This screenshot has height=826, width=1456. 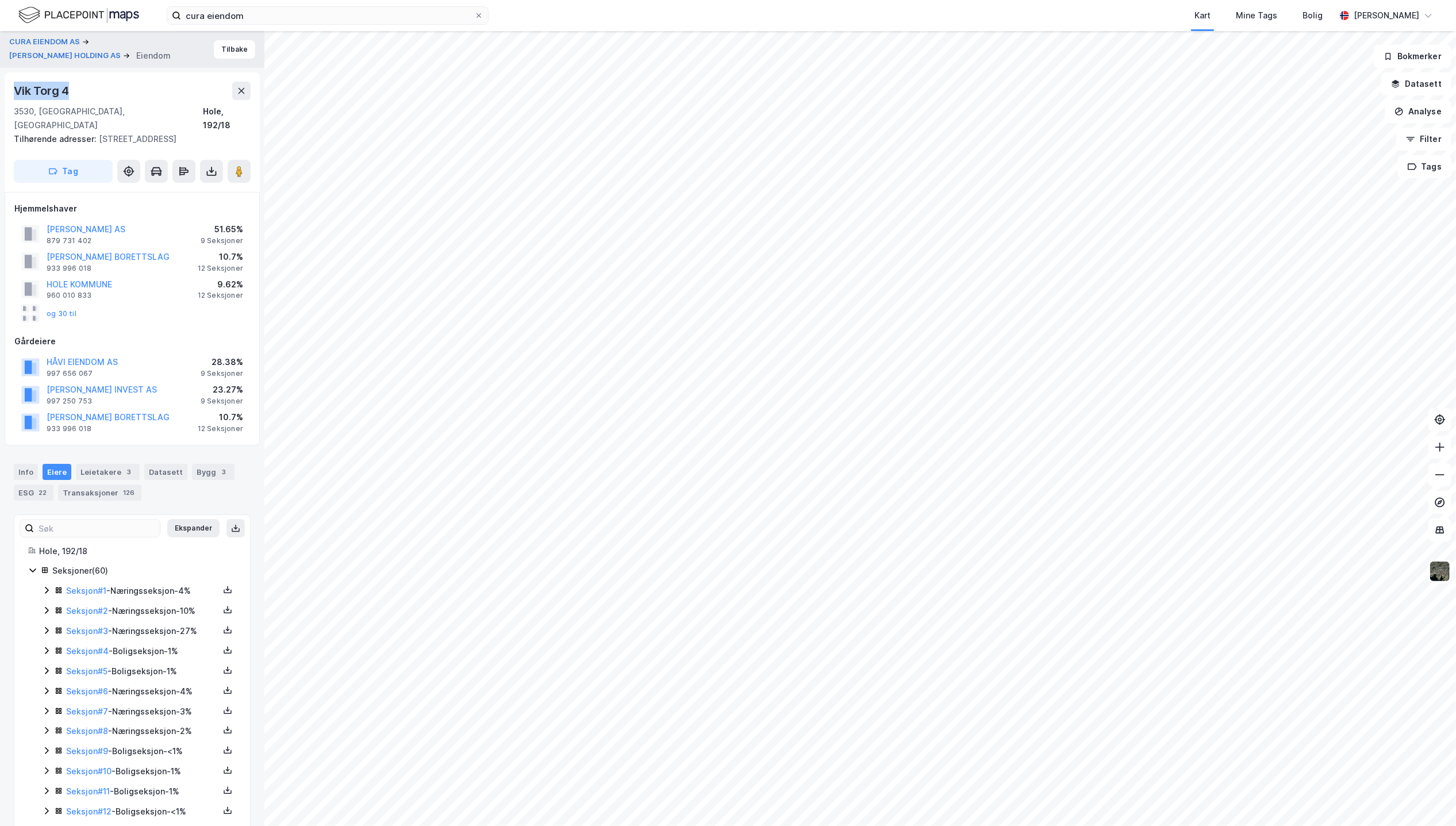 What do you see at coordinates (57, 472) in the screenshot?
I see `div: Eiere` at bounding box center [57, 472].